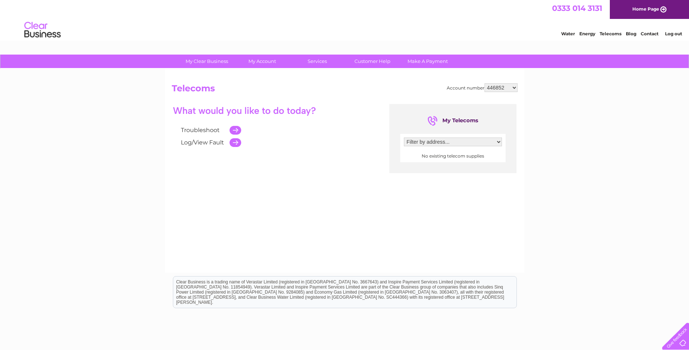 This screenshot has width=689, height=350. Describe the element at coordinates (482, 88) in the screenshot. I see `div: Account number` at that location.